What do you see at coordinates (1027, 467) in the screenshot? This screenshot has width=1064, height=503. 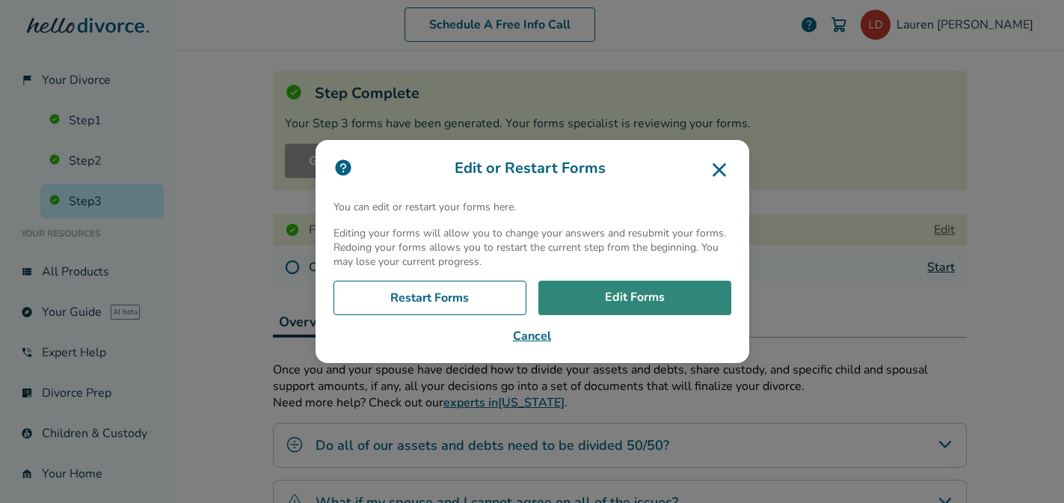 I see `div: Chat Widget` at bounding box center [1027, 467].